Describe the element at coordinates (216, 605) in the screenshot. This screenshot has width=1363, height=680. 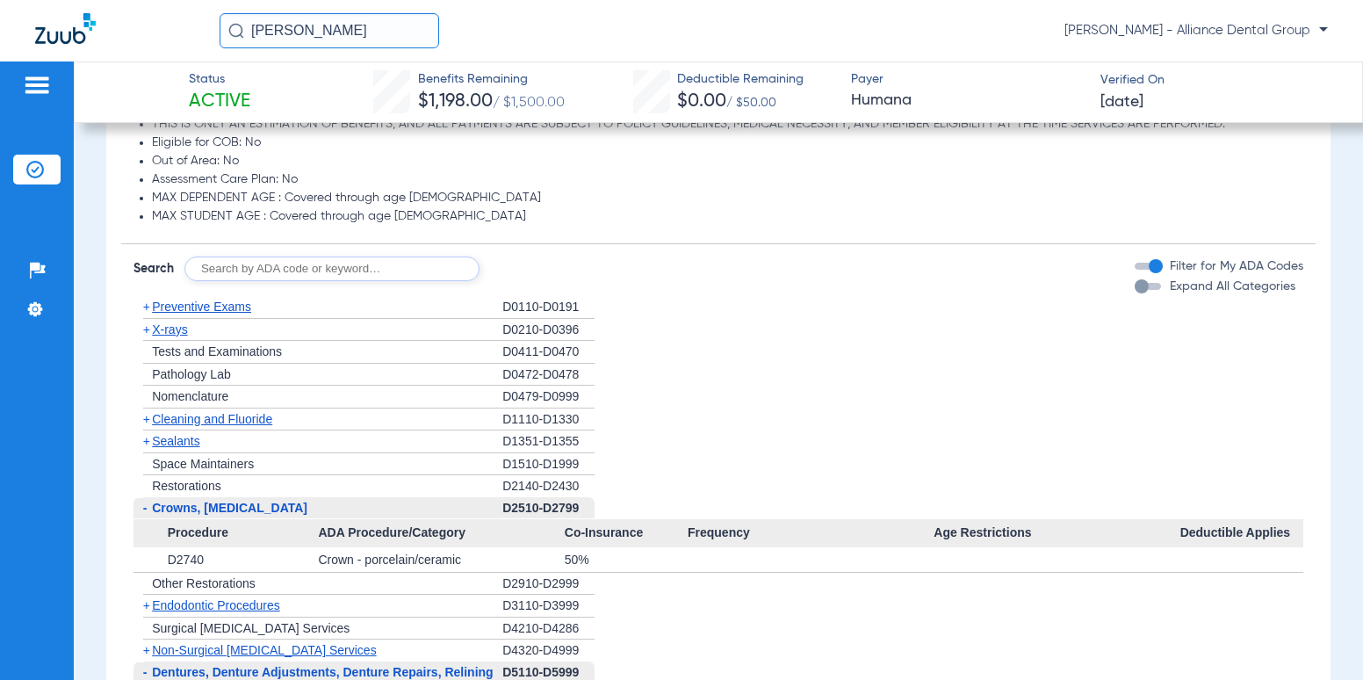
I see `span: Endodontic Procedures` at that location.